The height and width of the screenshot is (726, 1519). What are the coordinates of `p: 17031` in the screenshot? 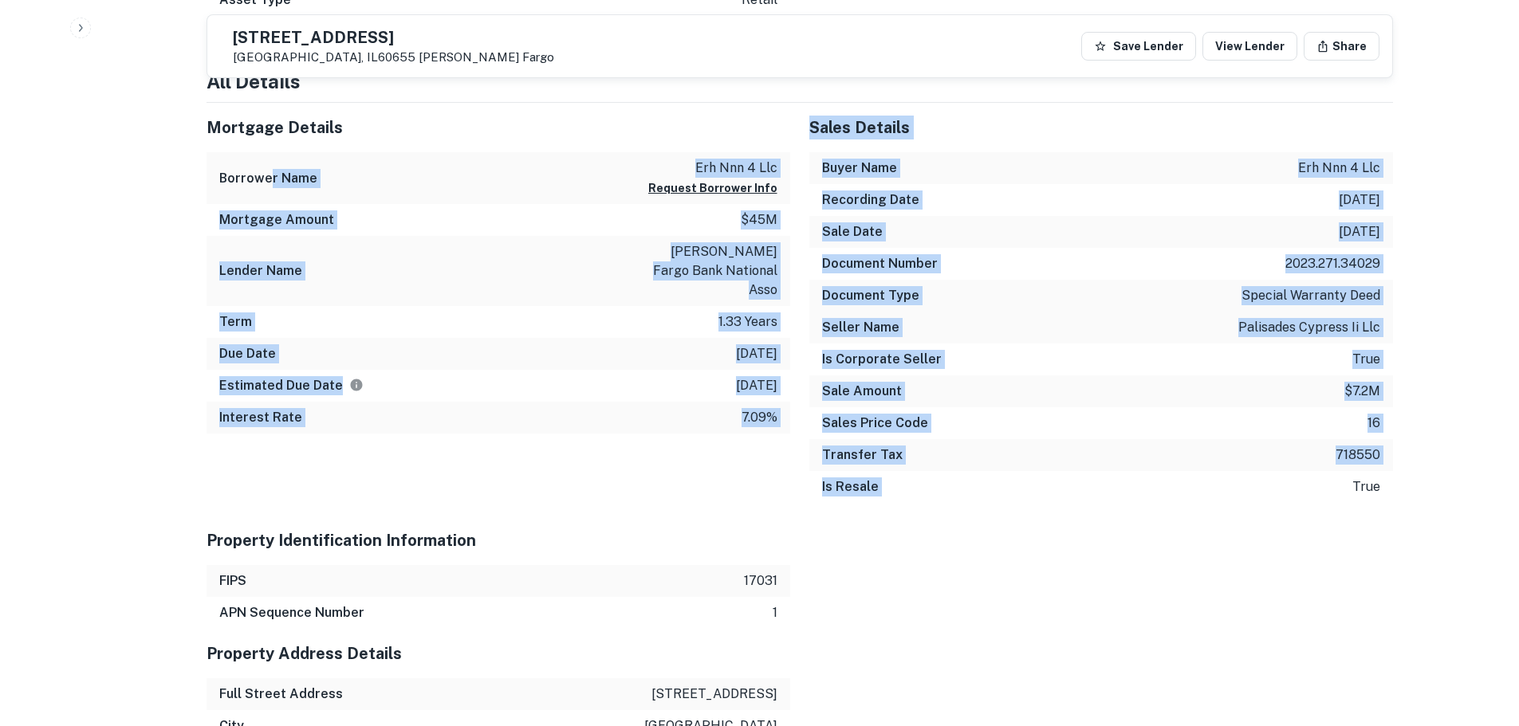 It's located at (760, 581).